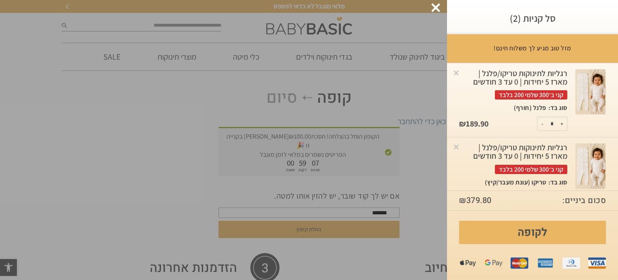 This screenshot has width=618, height=280. Describe the element at coordinates (533, 48) in the screenshot. I see `p: מזל טוב מגיע לך משלוח חינם!` at that location.